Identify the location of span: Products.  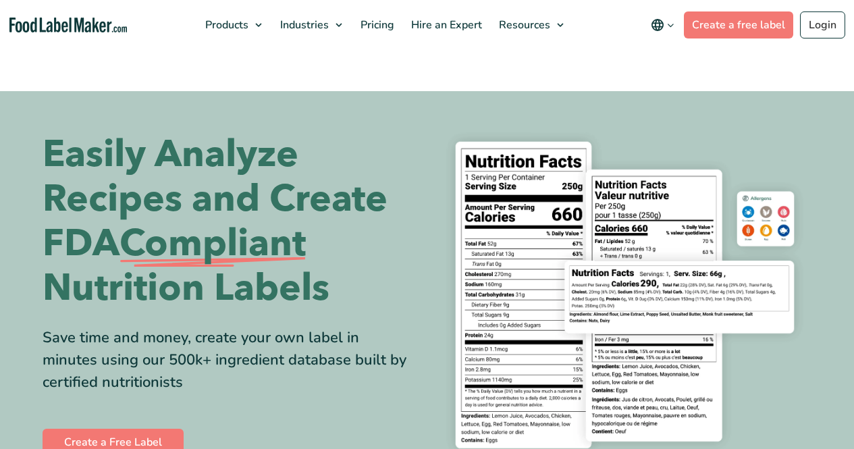
(225, 25).